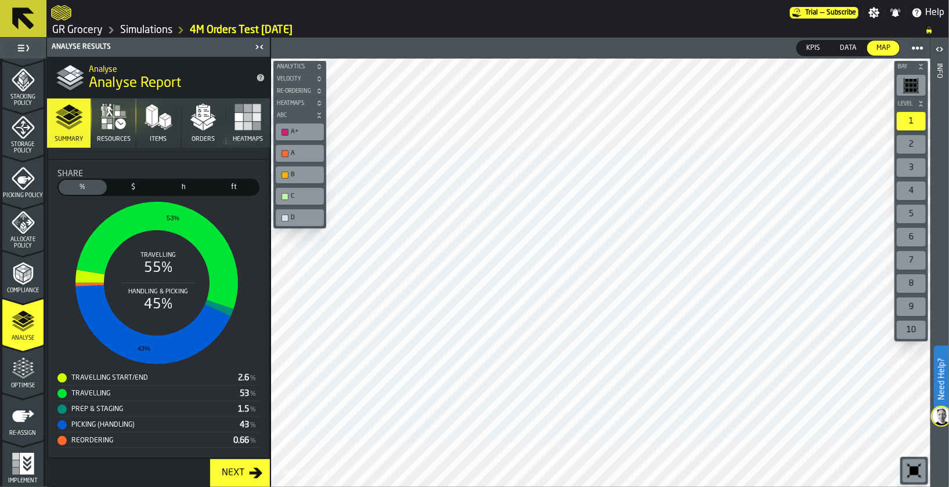 The width and height of the screenshot is (949, 487). Describe the element at coordinates (168, 68) in the screenshot. I see `h2: Sub Title` at that location.